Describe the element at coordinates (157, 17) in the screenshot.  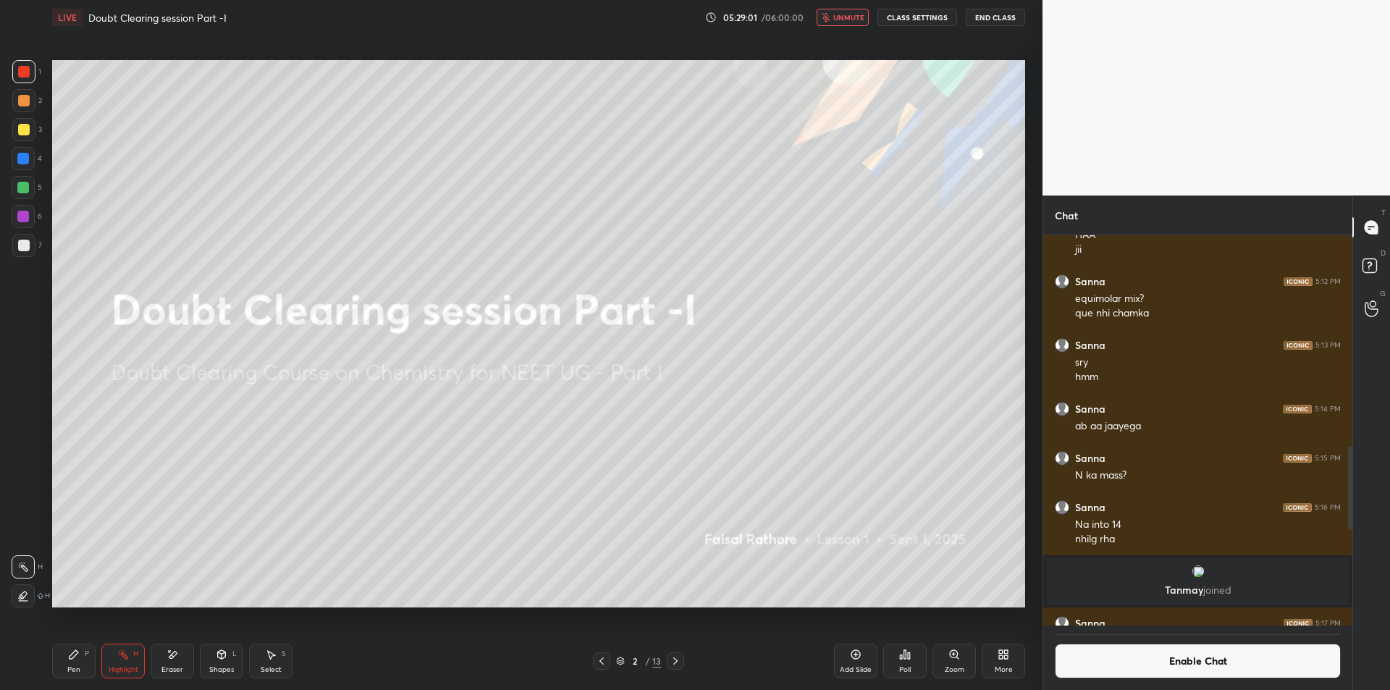
I see `h4: Doubt Clearing session Part -I` at that location.